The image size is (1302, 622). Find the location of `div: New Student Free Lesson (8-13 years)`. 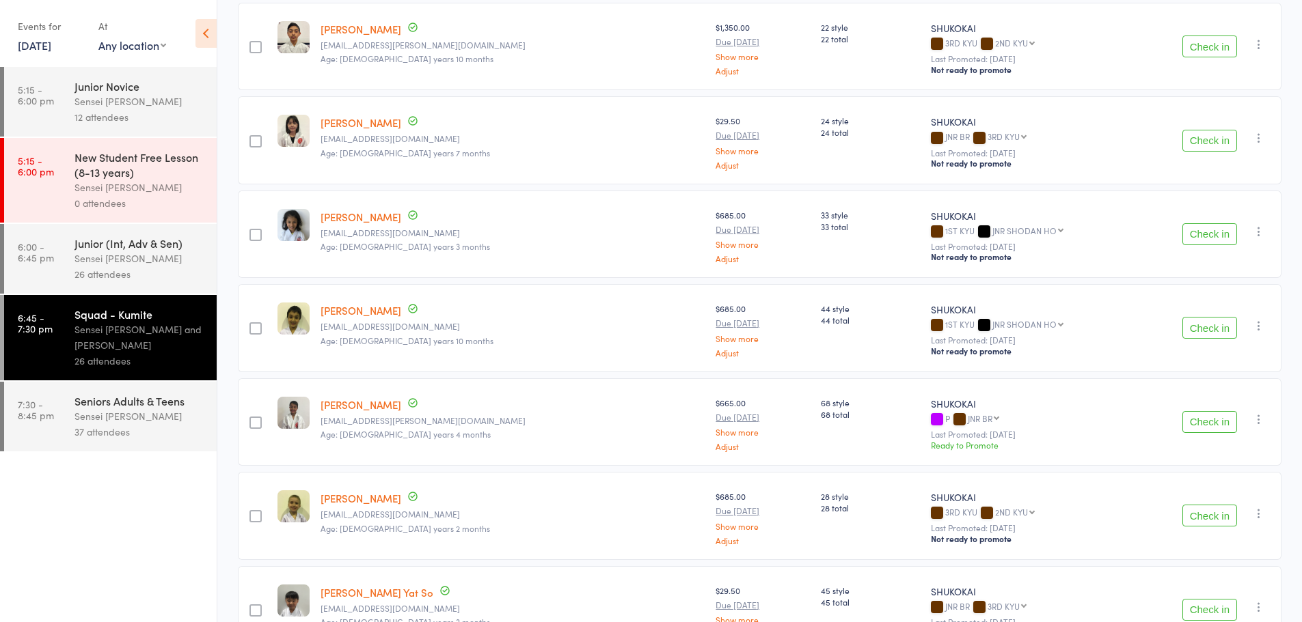

div: New Student Free Lesson (8-13 years) is located at coordinates (139, 165).